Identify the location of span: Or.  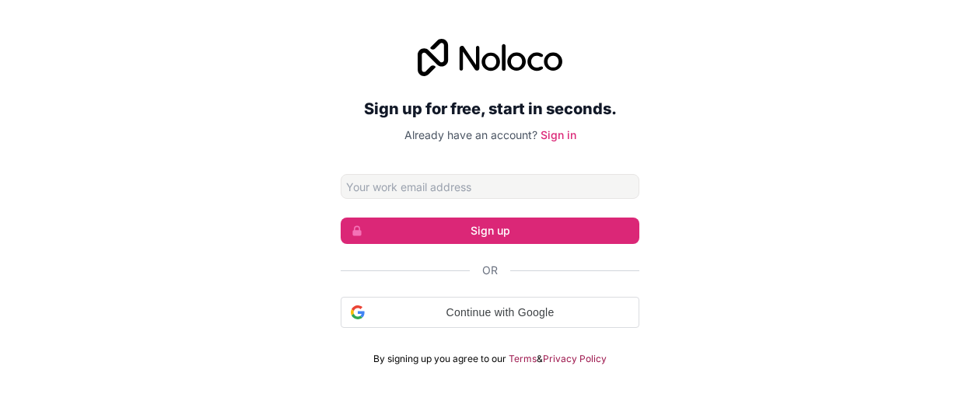
(490, 271).